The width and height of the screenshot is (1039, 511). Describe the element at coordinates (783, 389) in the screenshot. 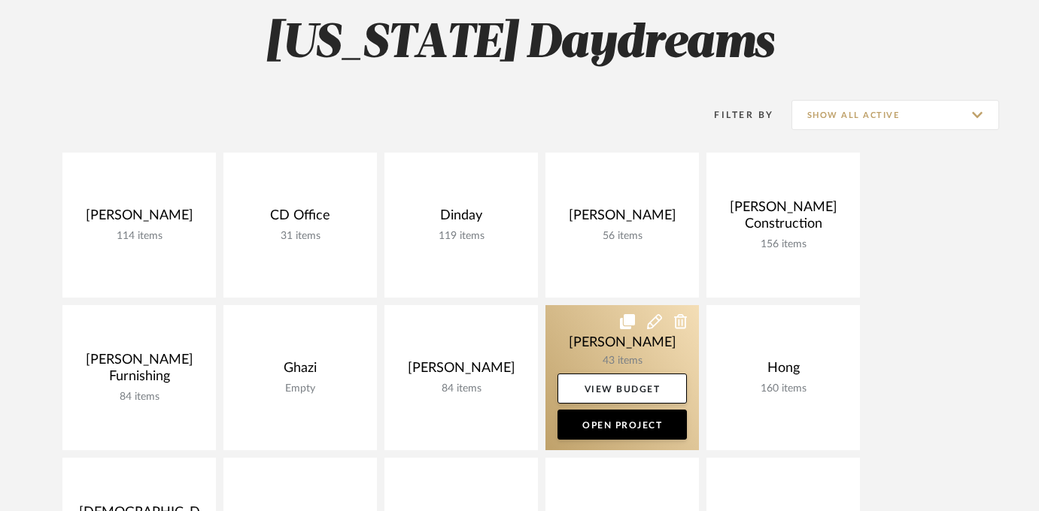

I see `div: 160 items` at that location.